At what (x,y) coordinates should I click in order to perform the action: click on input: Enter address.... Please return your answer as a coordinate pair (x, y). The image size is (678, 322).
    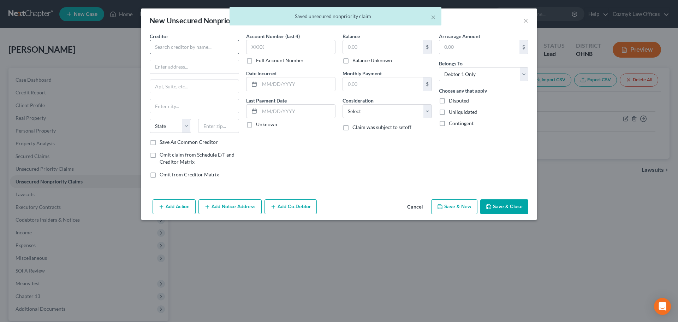
    Looking at the image, I should click on (194, 67).